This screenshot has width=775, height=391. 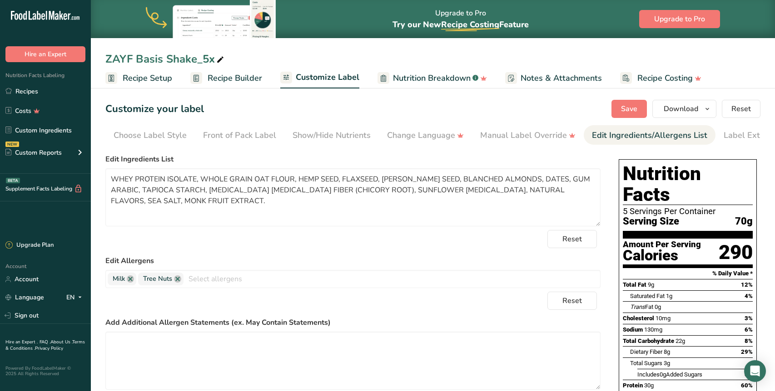 What do you see at coordinates (45, 54) in the screenshot?
I see `button: Hire an Expert` at bounding box center [45, 54].